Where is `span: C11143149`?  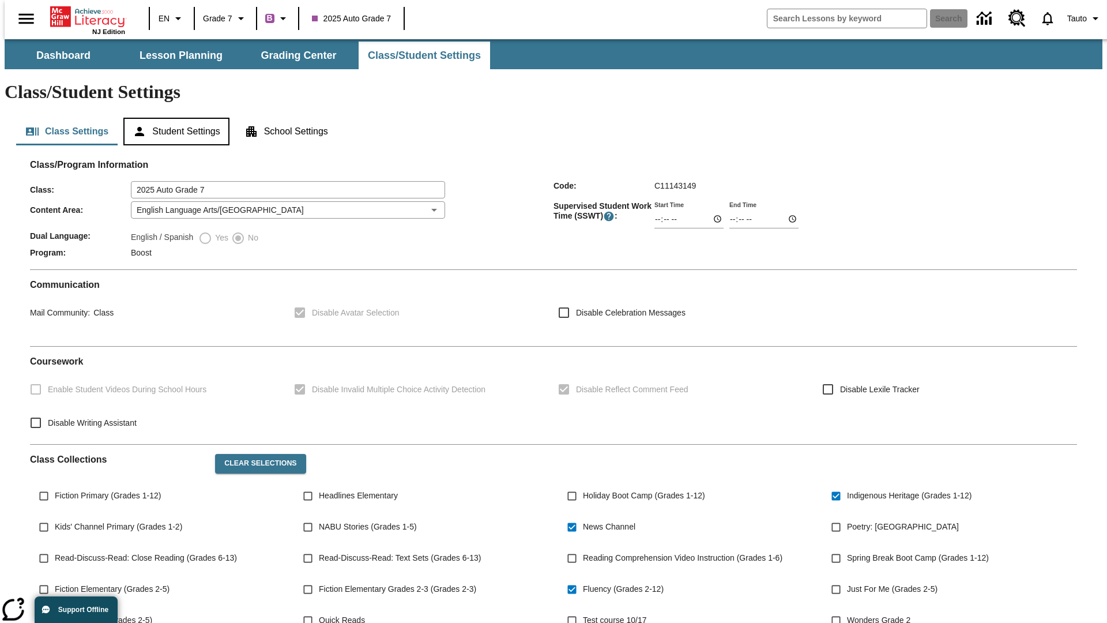
span: C11143149 is located at coordinates (675, 186).